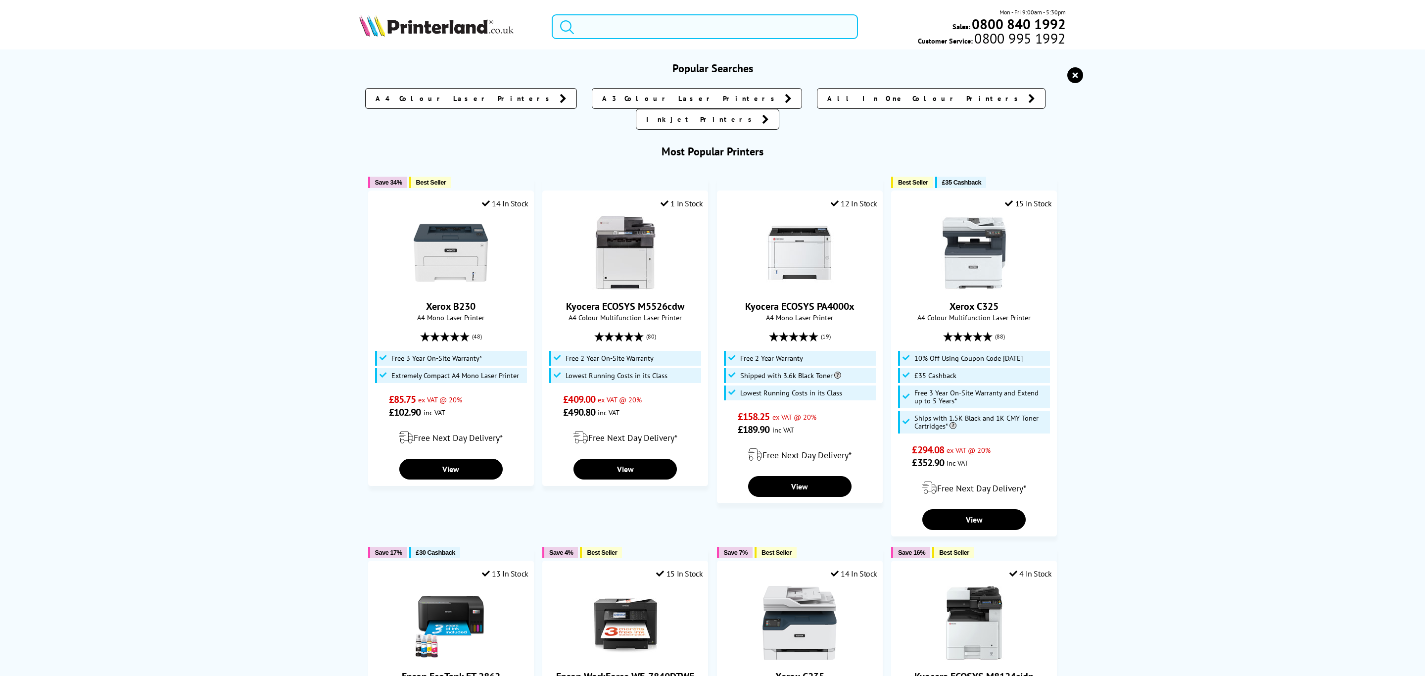 This screenshot has width=1425, height=676. Describe the element at coordinates (579, 399) in the screenshot. I see `span: £409.00` at that location.